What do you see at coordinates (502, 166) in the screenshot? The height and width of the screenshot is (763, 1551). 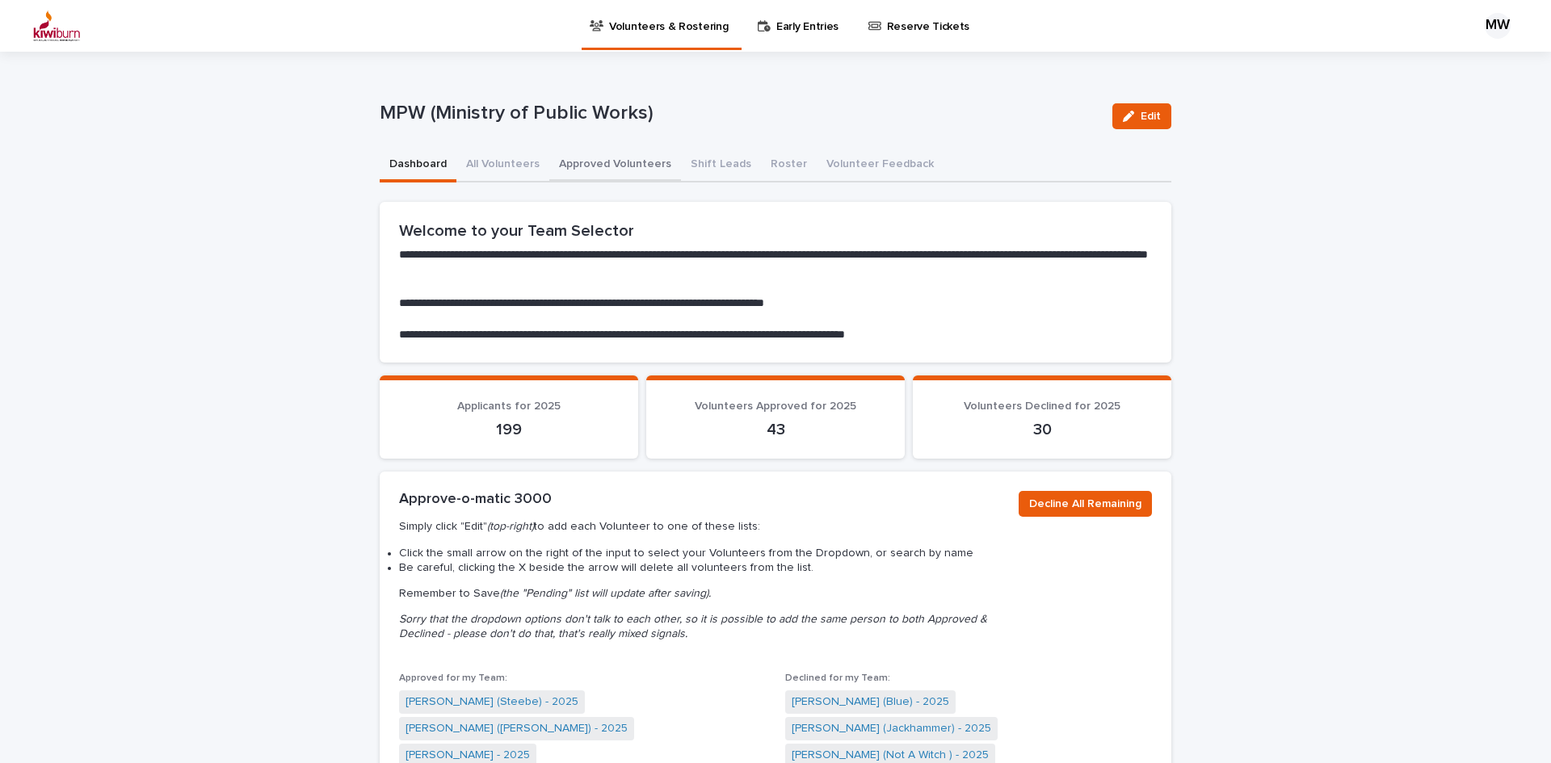 I see `button: All Volunteers` at bounding box center [502, 166].